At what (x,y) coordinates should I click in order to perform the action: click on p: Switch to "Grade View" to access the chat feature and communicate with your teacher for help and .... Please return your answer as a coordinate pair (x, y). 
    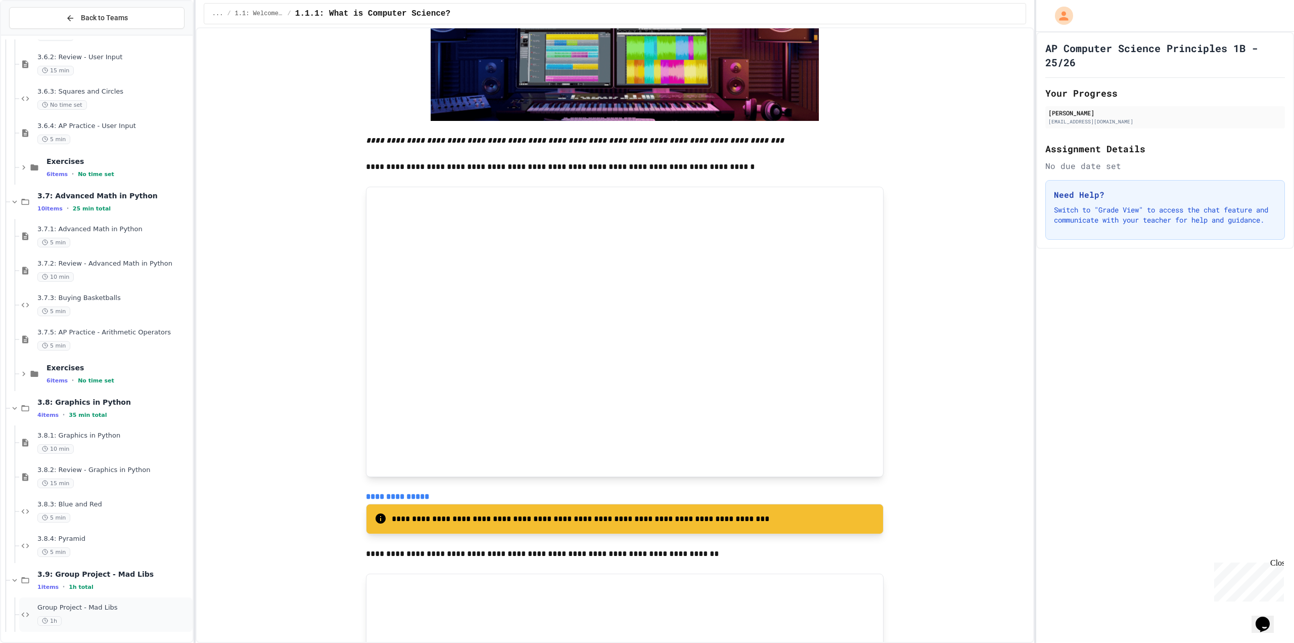
    Looking at the image, I should click on (1166, 215).